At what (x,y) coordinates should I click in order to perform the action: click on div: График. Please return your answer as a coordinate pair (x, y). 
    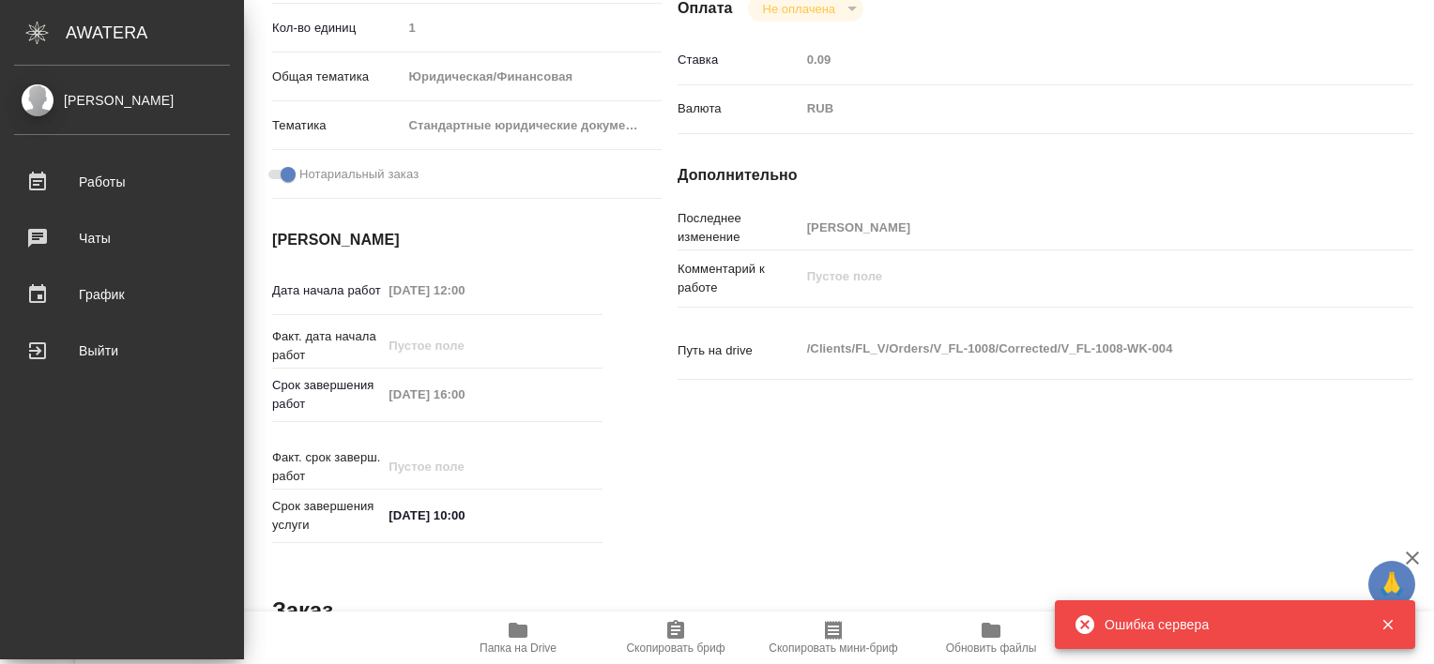
    Looking at the image, I should click on (122, 295).